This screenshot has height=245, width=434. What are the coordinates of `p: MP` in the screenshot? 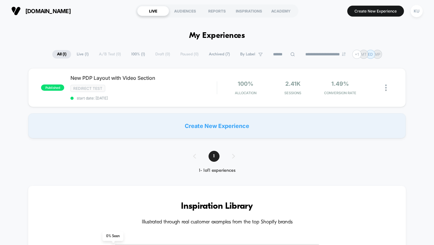 It's located at (378, 54).